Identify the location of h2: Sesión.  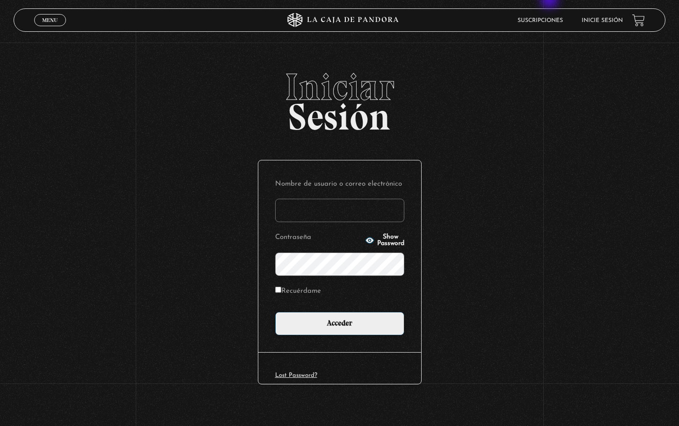
(339, 98).